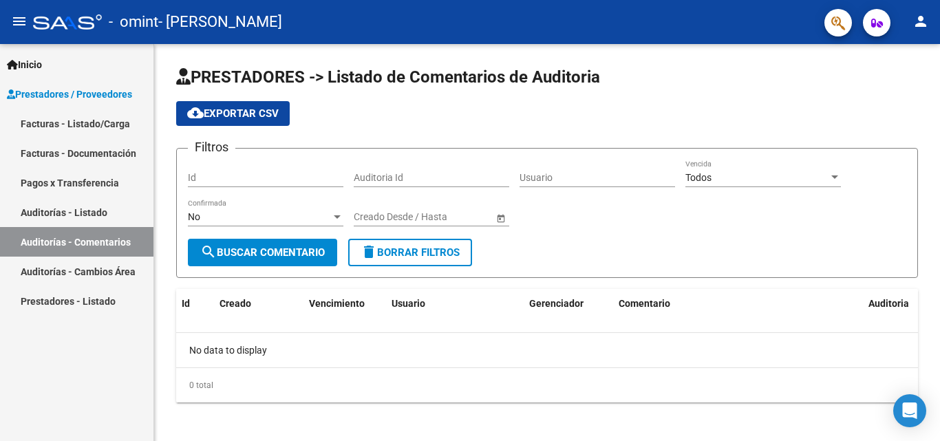 The width and height of the screenshot is (940, 441). I want to click on mat-icon: person, so click(921, 21).